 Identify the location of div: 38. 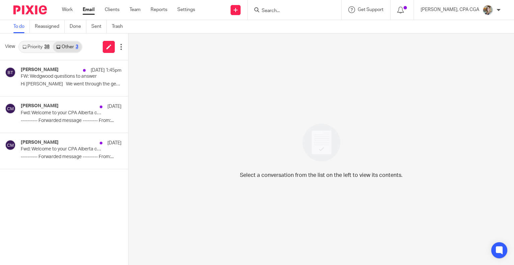
(47, 47).